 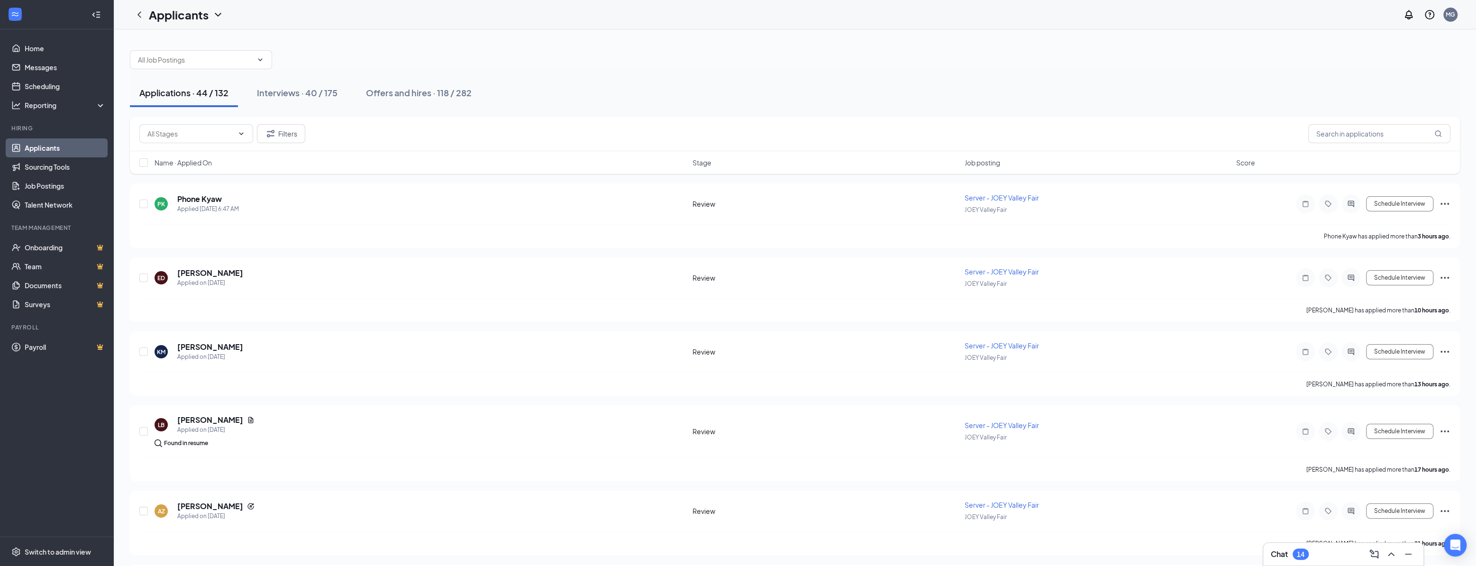 I want to click on svg: ChevronLeft, so click(x=139, y=15).